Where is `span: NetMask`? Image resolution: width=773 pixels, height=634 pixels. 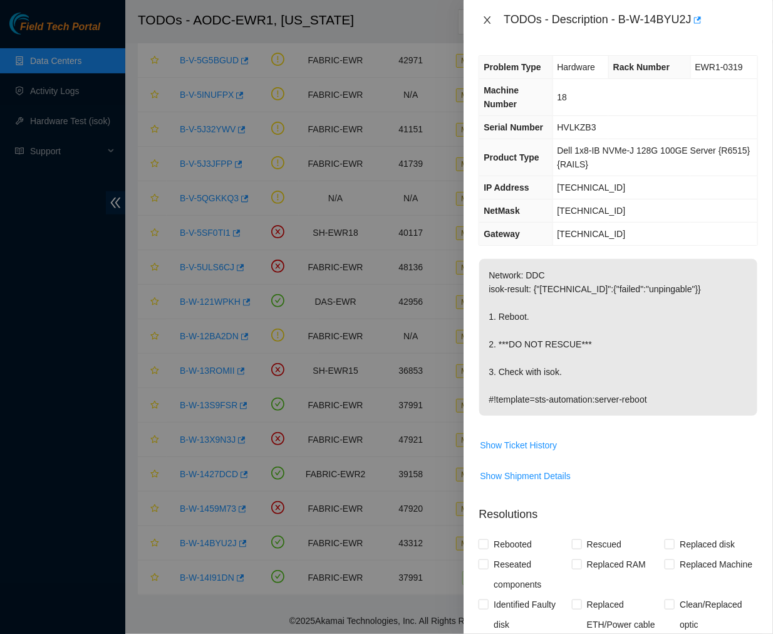 span: NetMask is located at coordinates (502, 211).